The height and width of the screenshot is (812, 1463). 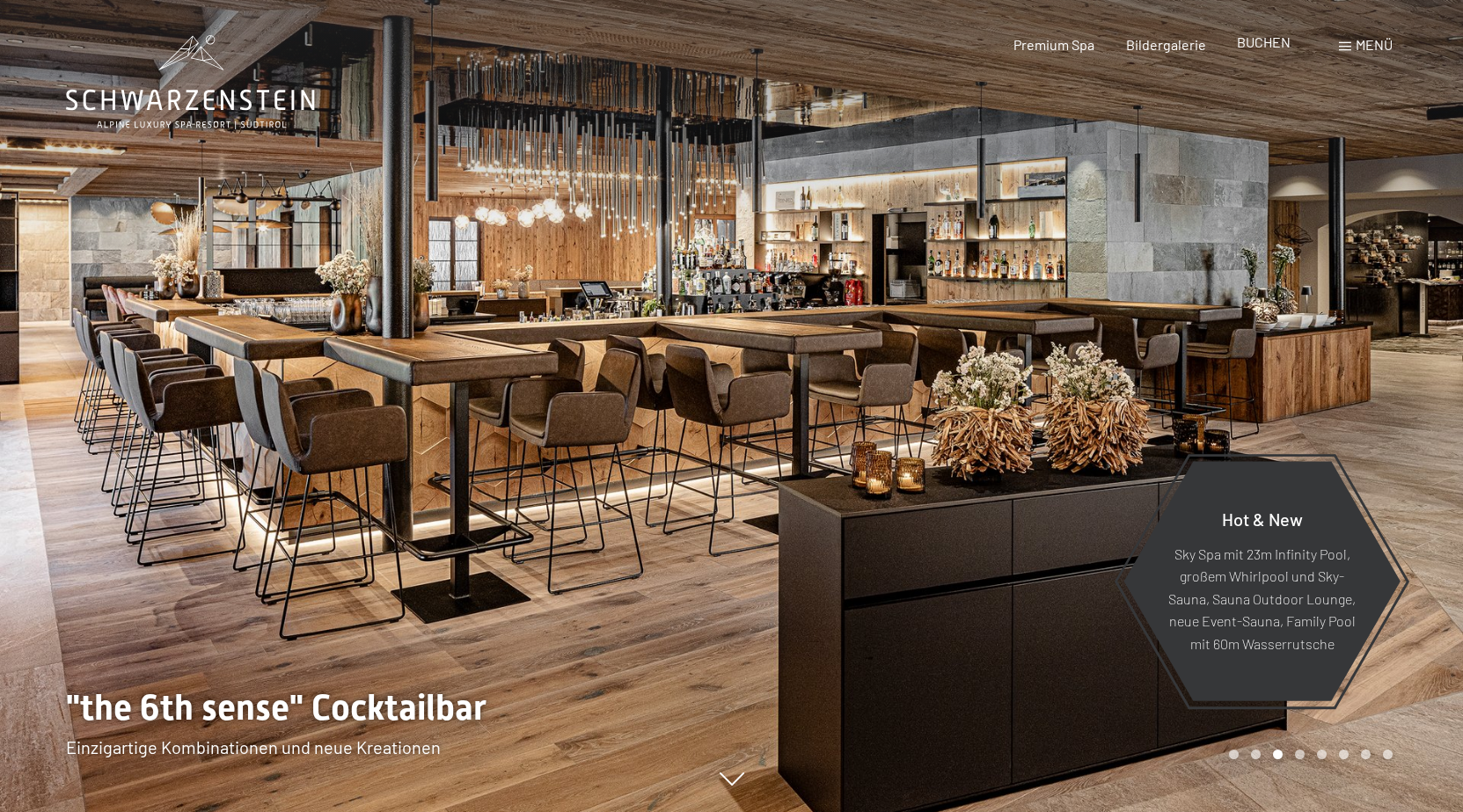 I want to click on div: Carousel Page 5, so click(x=1322, y=754).